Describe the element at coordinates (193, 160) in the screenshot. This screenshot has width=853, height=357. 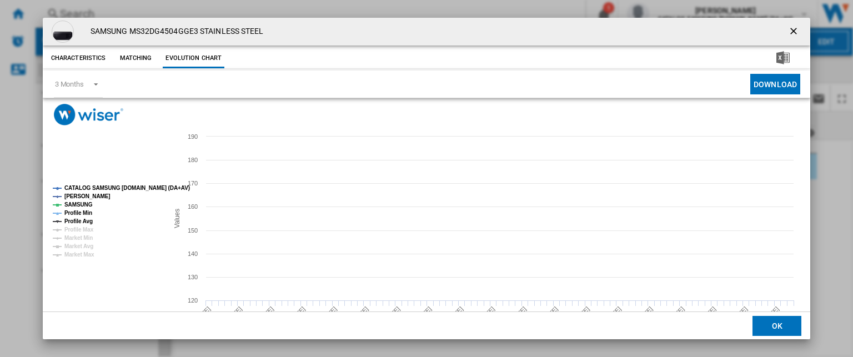
I see `tspan: 180` at that location.